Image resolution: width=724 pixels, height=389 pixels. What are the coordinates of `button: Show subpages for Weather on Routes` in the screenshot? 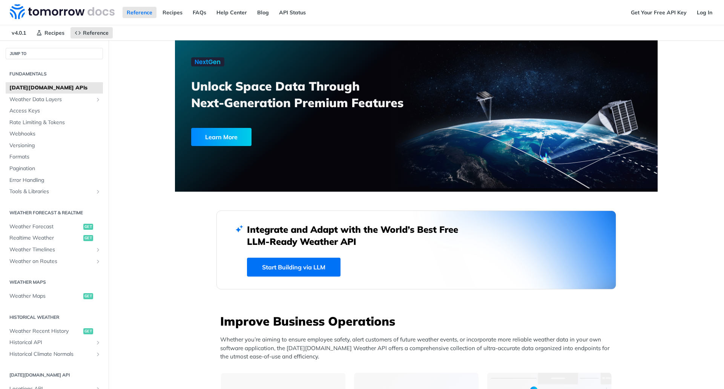 It's located at (98, 261).